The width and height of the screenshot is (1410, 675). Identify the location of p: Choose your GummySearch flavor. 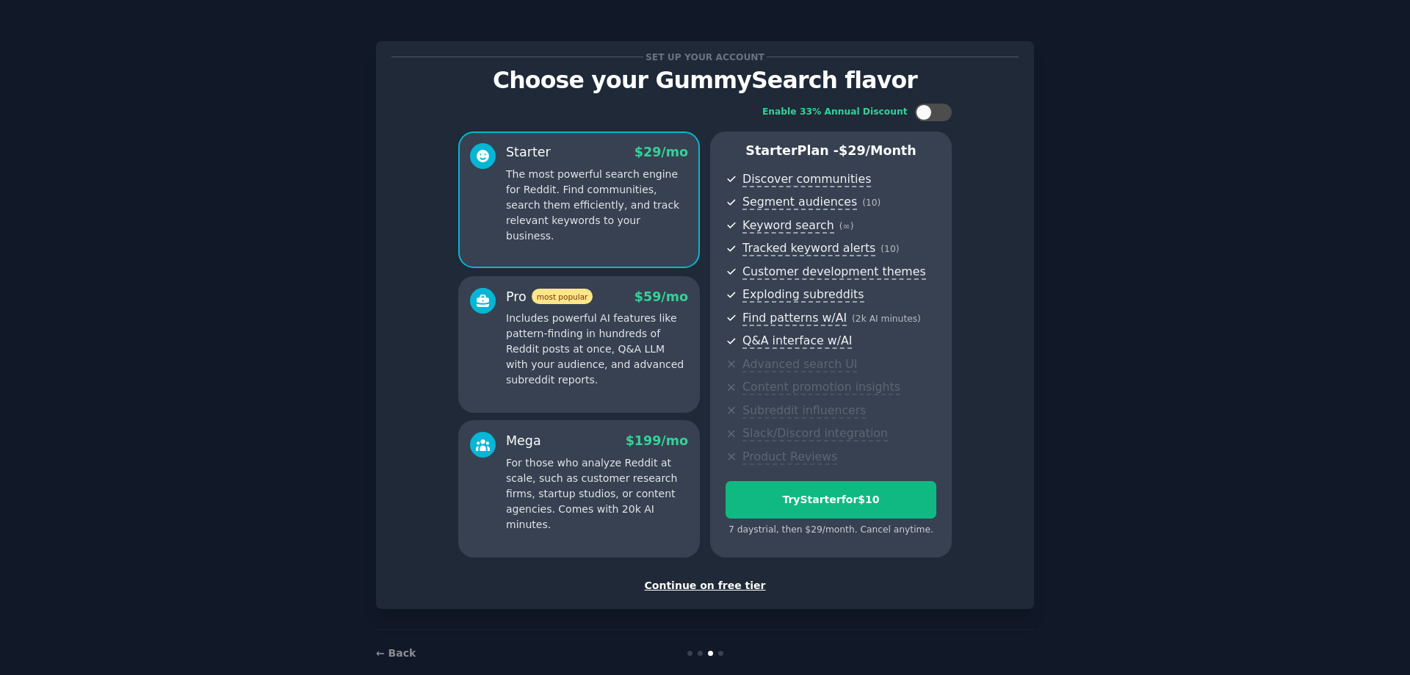
(705, 80).